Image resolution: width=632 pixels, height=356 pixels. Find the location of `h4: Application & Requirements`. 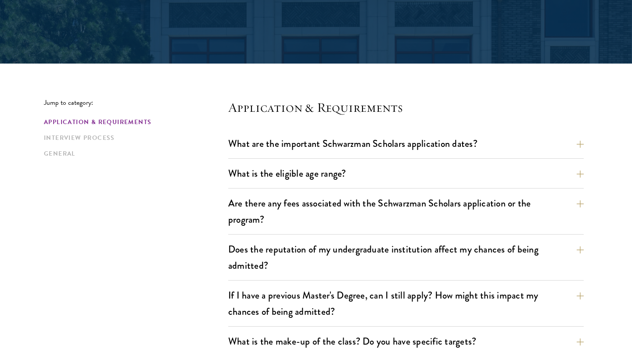

h4: Application & Requirements is located at coordinates (406, 107).